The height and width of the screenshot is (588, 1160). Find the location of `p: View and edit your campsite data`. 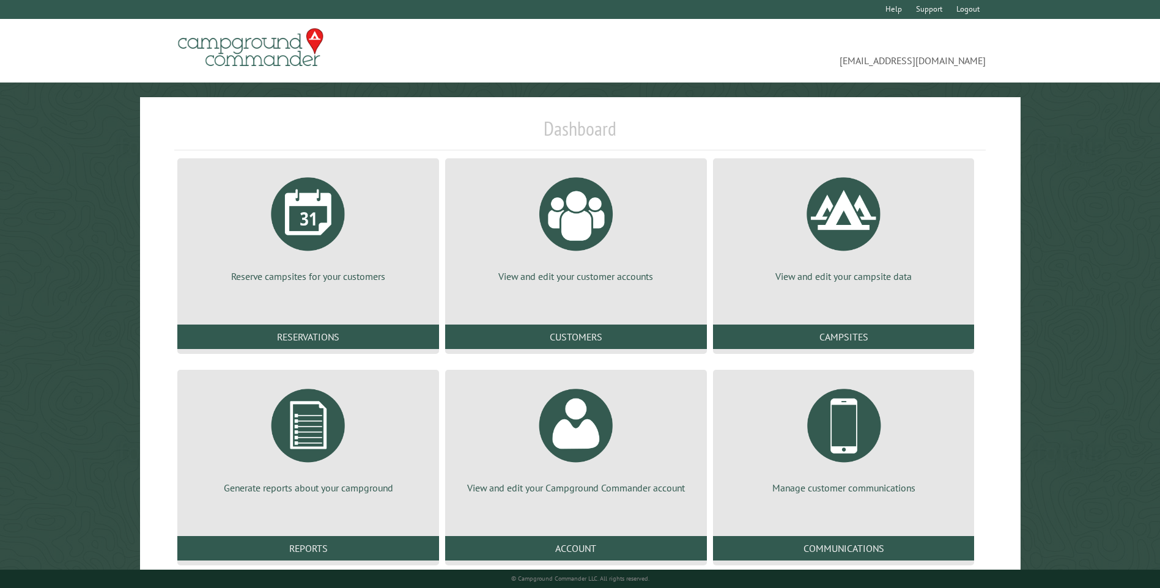

p: View and edit your campsite data is located at coordinates (844, 276).